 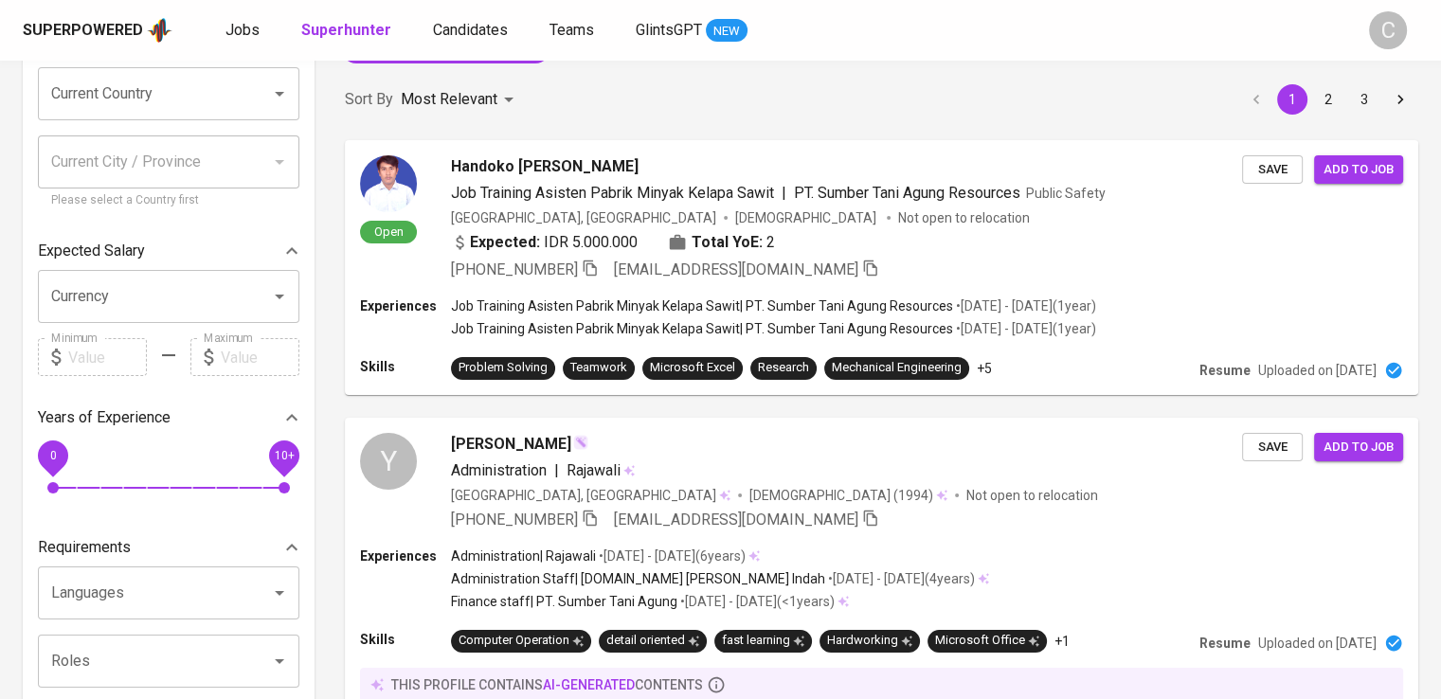 What do you see at coordinates (727, 31) in the screenshot?
I see `span: NEW` at bounding box center [727, 31].